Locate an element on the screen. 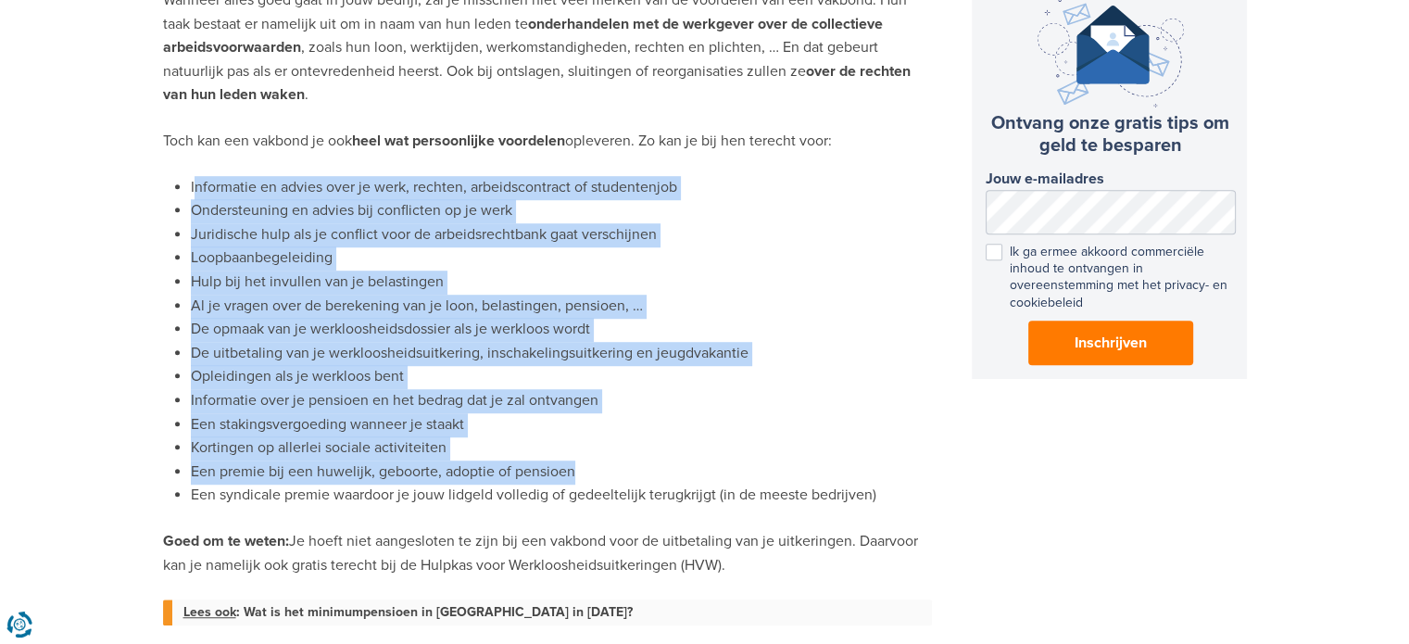 The image size is (1409, 644). li: Informatie en advies over je werk, rechten, arbeidscontract of studentenjob is located at coordinates (561, 188).